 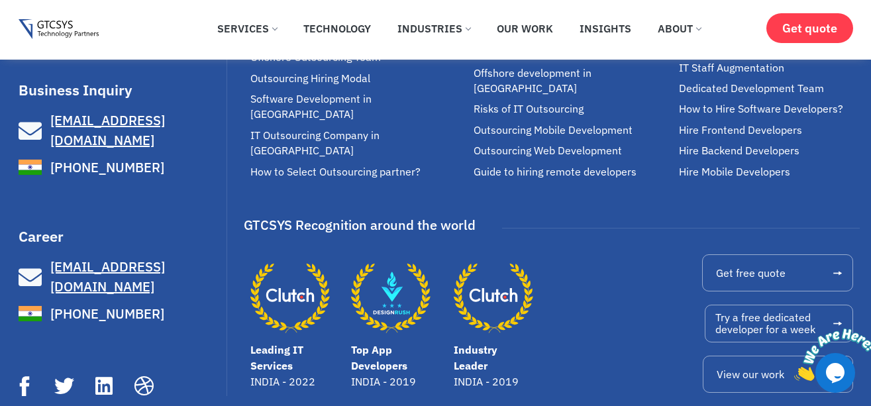 I want to click on span: Outsourcing Mobile Development, so click(x=553, y=130).